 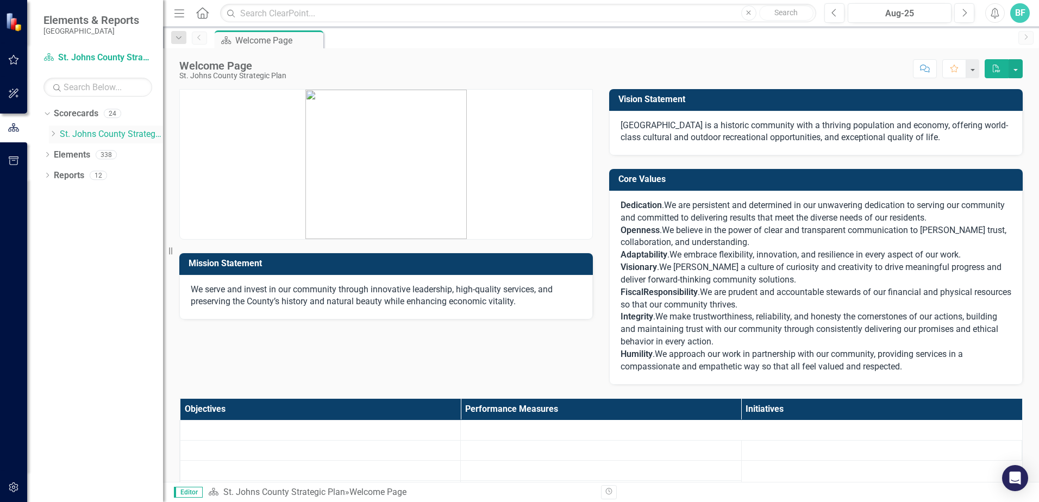 What do you see at coordinates (786, 13) in the screenshot?
I see `button: Search` at bounding box center [786, 13].